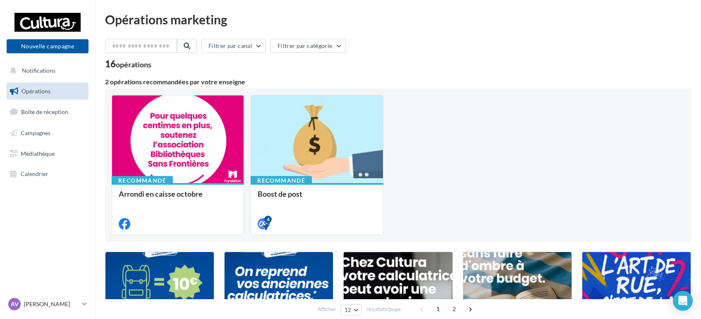 The height and width of the screenshot is (319, 701). Describe the element at coordinates (398, 19) in the screenshot. I see `div: Opérations marketing` at that location.